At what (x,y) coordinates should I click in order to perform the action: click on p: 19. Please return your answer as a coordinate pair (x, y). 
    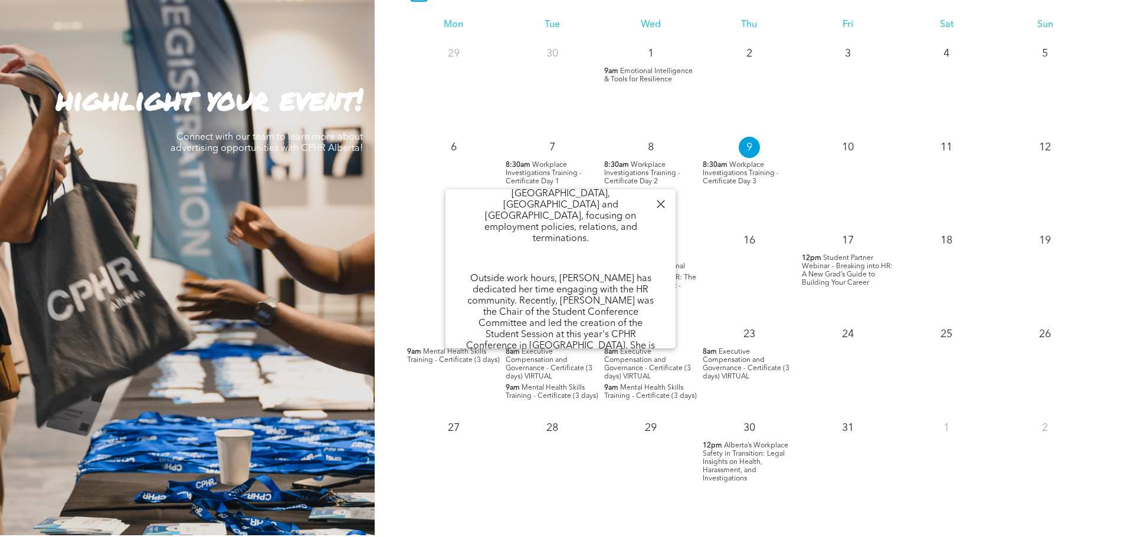
    Looking at the image, I should click on (1044, 241).